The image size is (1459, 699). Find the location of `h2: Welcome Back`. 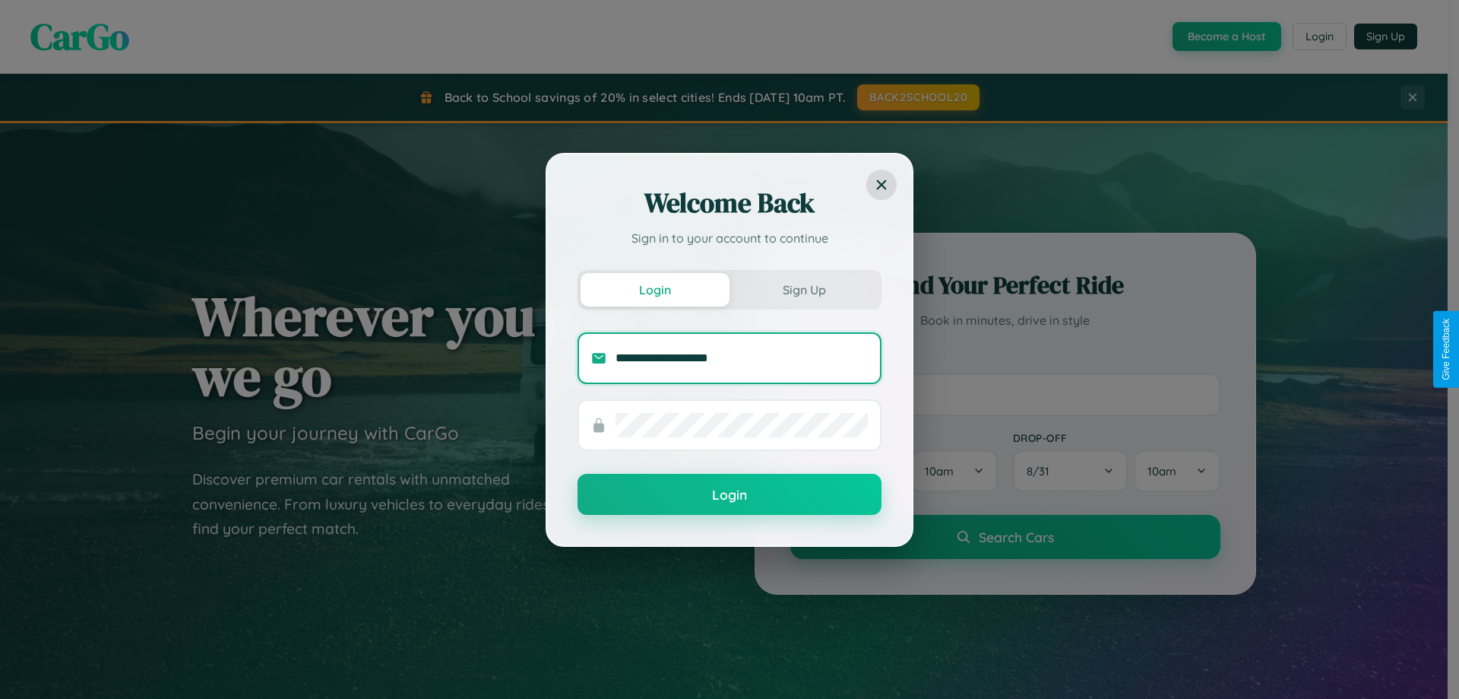

h2: Welcome Back is located at coordinates (730, 203).